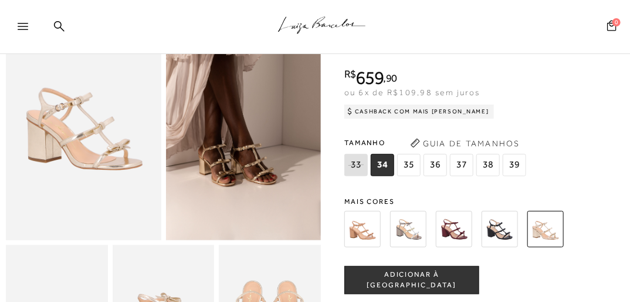  Describe the element at coordinates (435, 165) in the screenshot. I see `span: 36` at that location.